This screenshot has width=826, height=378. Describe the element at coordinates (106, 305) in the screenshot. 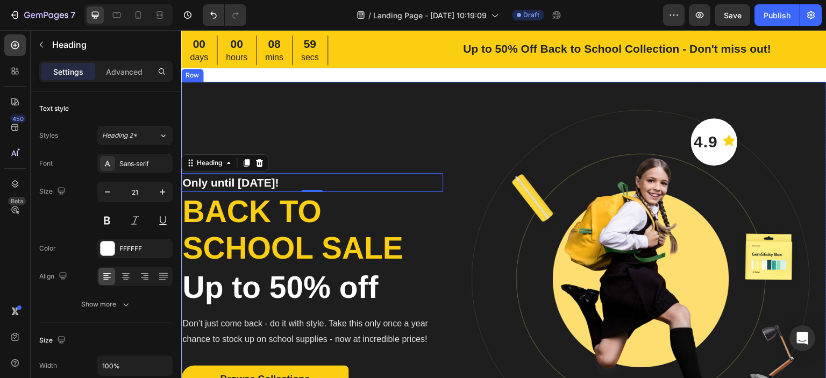

I see `button: Show more` at that location.